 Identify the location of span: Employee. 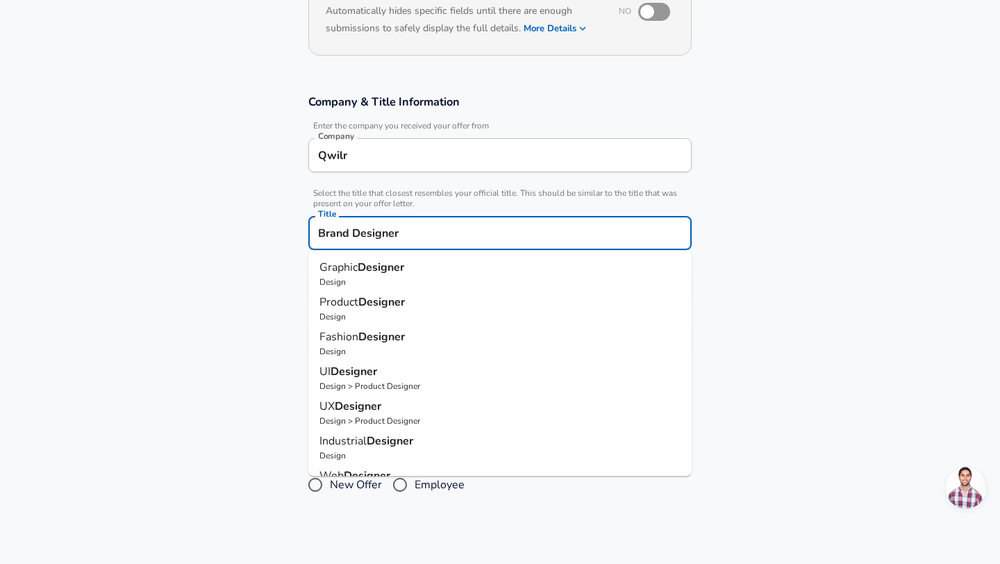
(439, 485).